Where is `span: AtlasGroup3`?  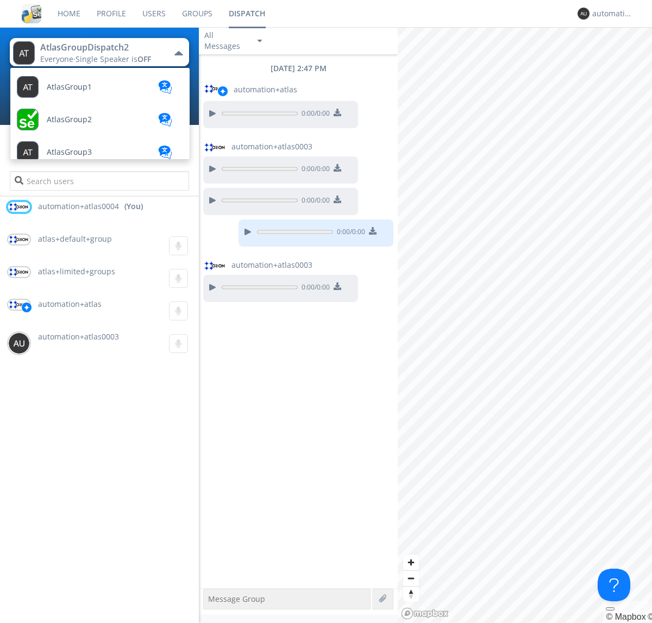 span: AtlasGroup3 is located at coordinates (69, 152).